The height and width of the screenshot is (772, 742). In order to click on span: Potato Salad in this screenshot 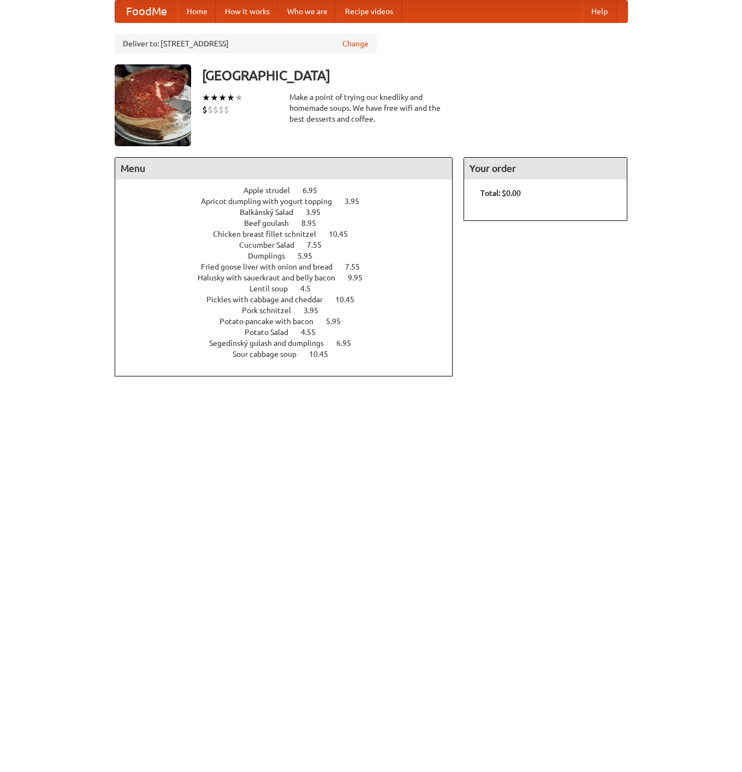, I will do `click(272, 332)`.